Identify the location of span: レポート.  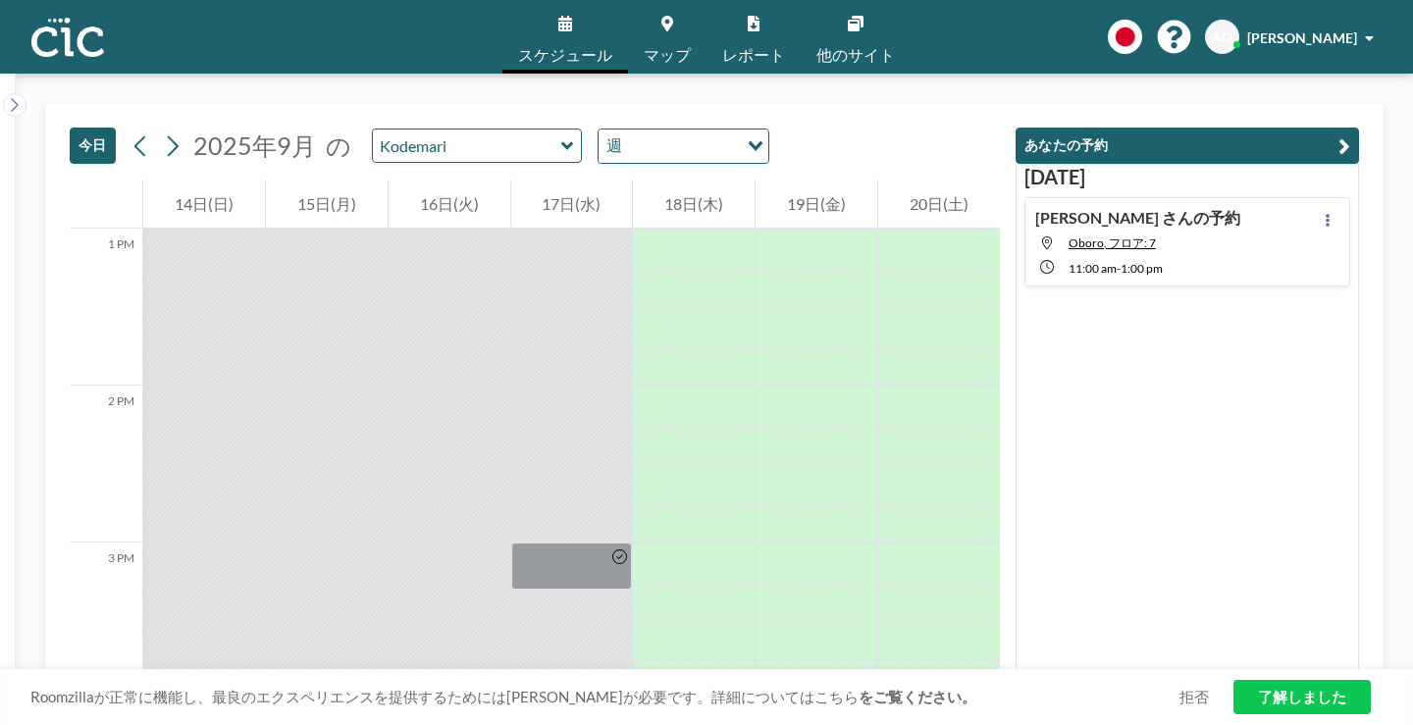
(754, 55).